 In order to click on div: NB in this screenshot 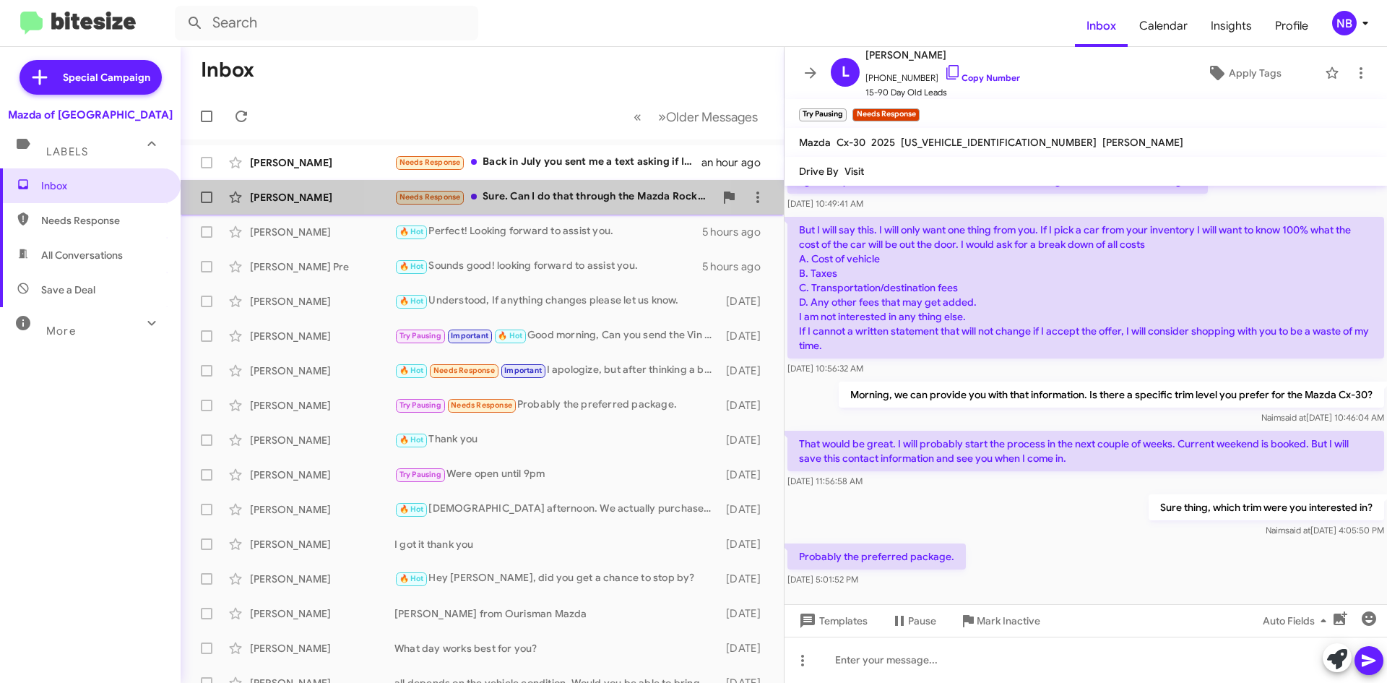, I will do `click(1345, 23)`.